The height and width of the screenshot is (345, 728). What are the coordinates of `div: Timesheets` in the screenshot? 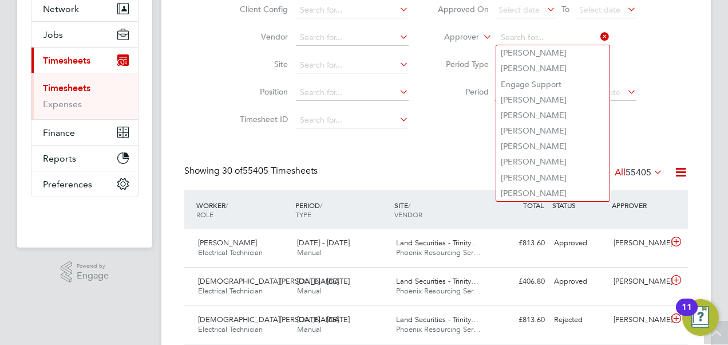 It's located at (85, 96).